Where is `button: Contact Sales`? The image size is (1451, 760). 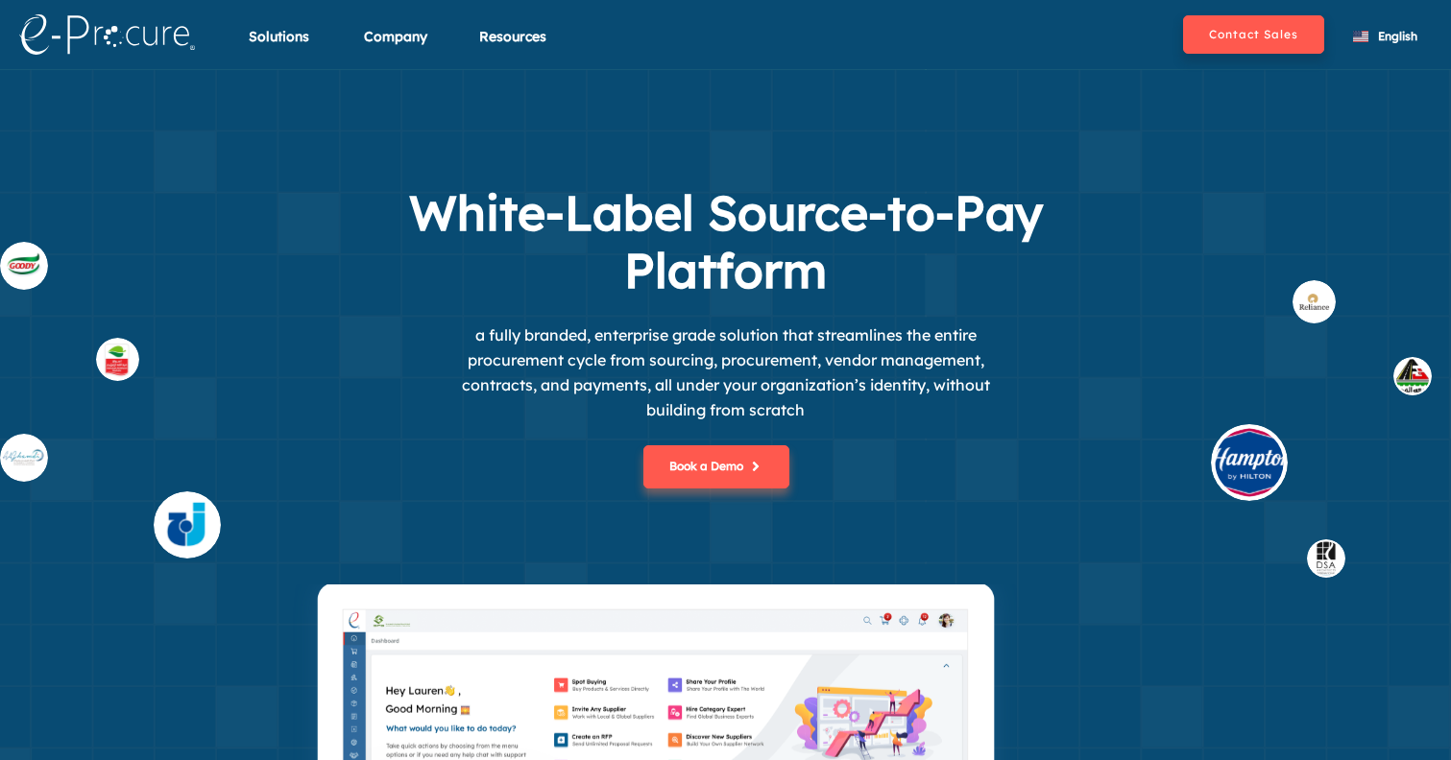 button: Contact Sales is located at coordinates (1253, 35).